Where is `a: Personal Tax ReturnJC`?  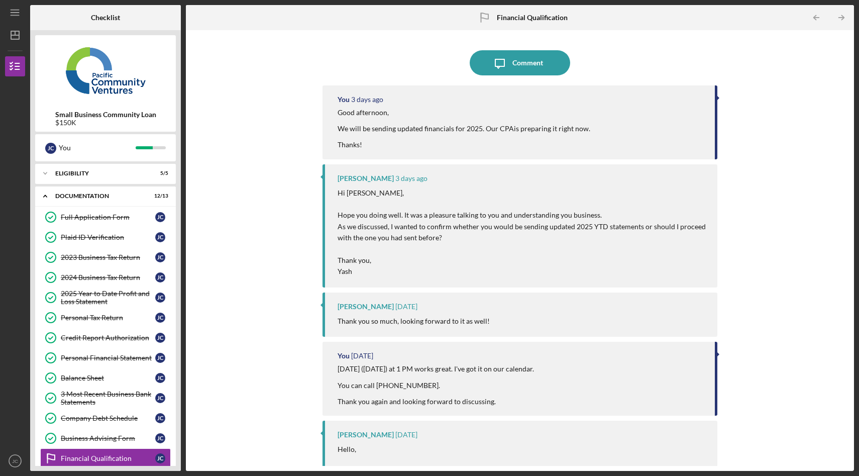 a: Personal Tax ReturnJC is located at coordinates (106, 318).